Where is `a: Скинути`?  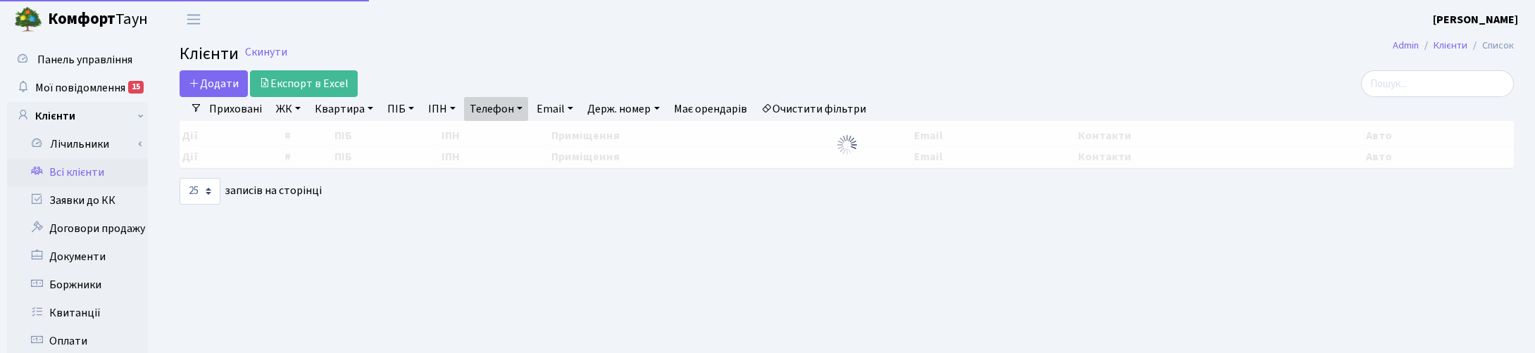 a: Скинути is located at coordinates (266, 52).